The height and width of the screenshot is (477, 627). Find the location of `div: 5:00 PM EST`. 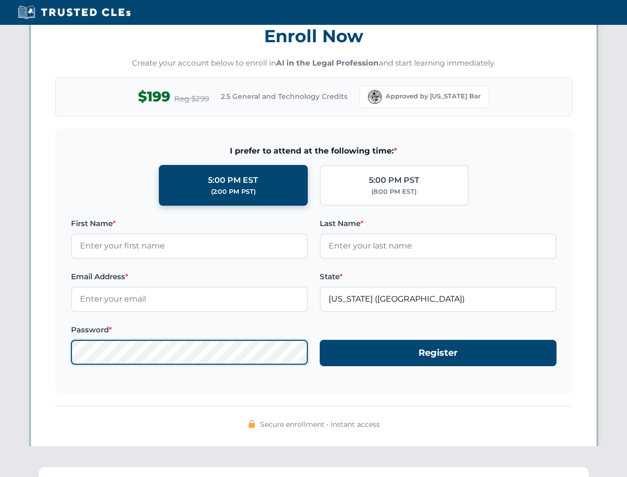

div: 5:00 PM EST is located at coordinates (233, 180).